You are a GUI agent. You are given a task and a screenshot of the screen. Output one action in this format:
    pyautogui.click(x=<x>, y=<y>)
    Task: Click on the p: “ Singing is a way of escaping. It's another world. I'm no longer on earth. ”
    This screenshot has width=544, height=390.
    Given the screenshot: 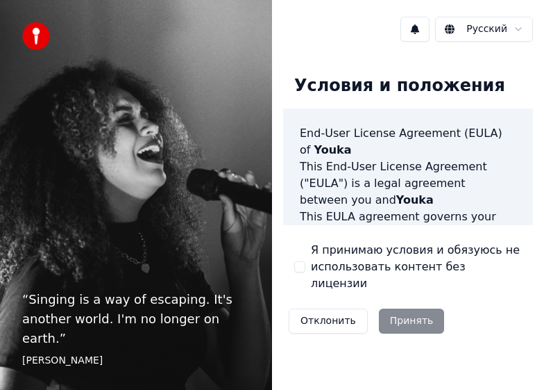 What is the action you would take?
    pyautogui.click(x=136, y=319)
    